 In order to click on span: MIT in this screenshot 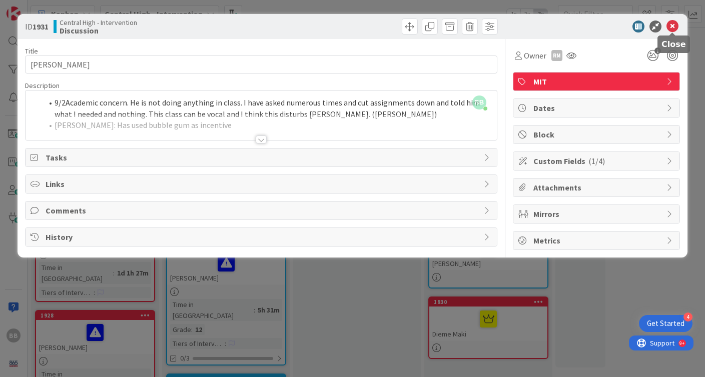, I will do `click(598, 82)`.